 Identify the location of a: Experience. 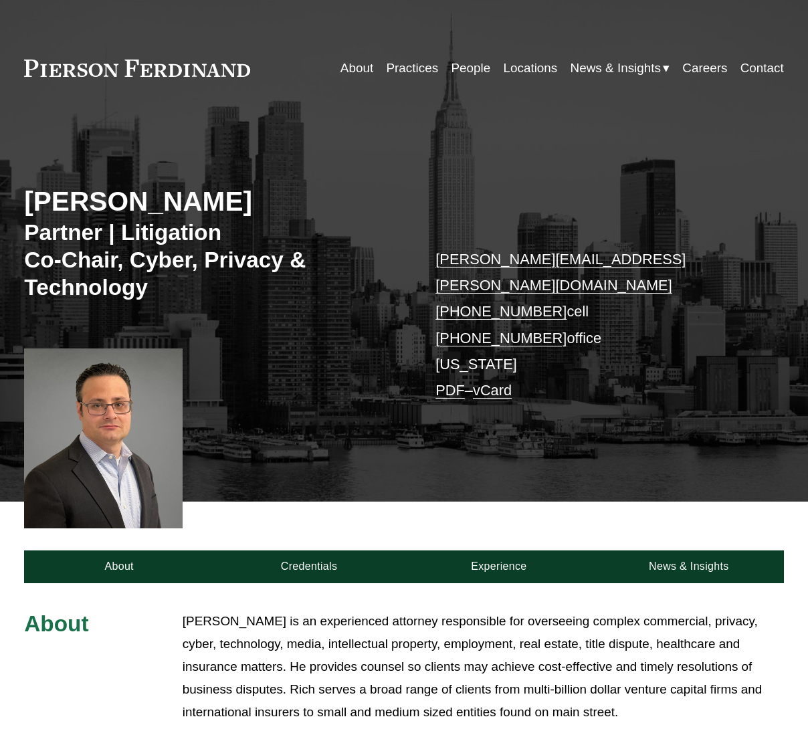
(499, 567).